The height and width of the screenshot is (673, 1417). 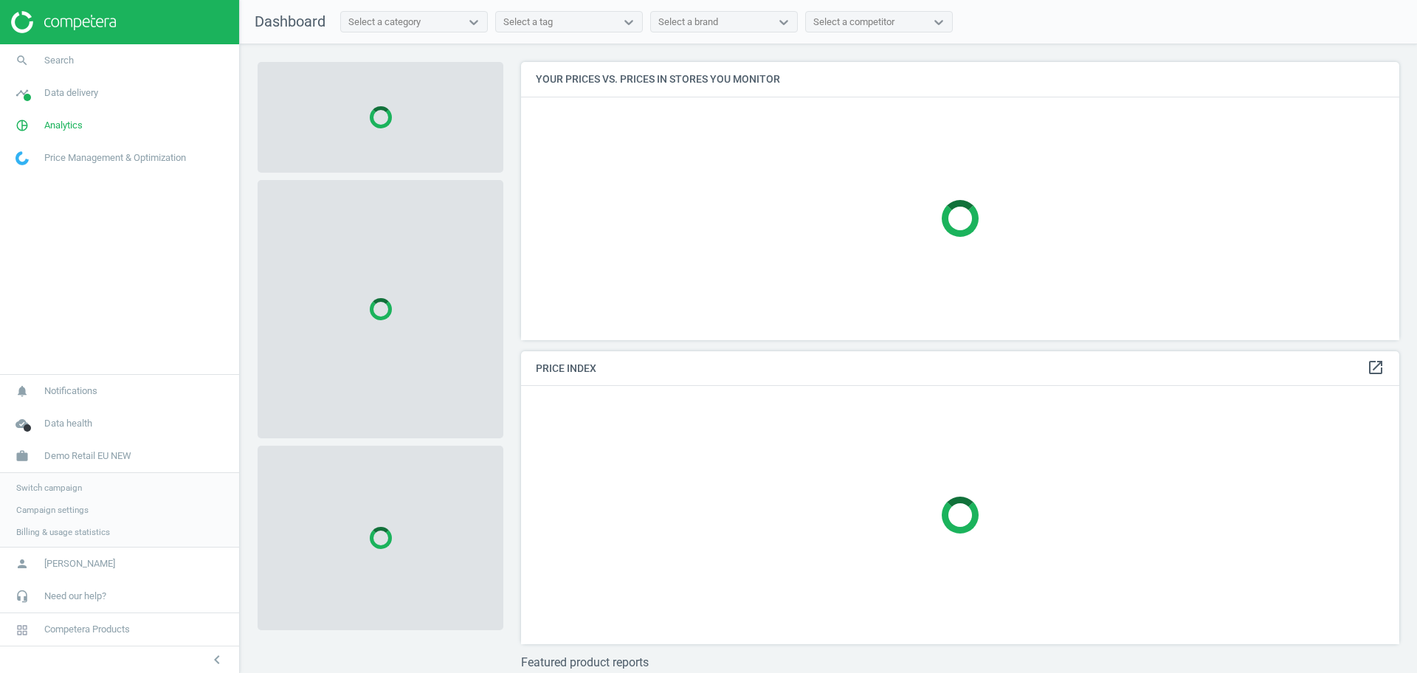 I want to click on span: Competera Products, so click(x=87, y=629).